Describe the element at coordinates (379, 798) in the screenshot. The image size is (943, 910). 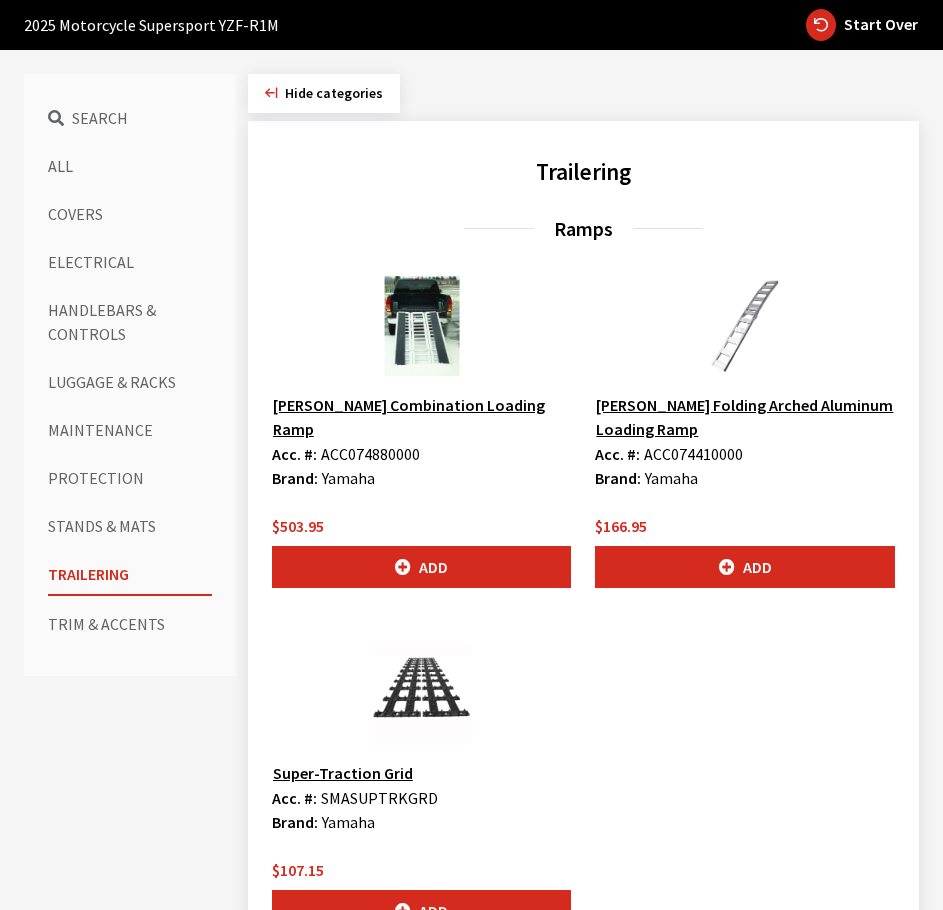
I see `span: SMASUPTRKGRD` at that location.